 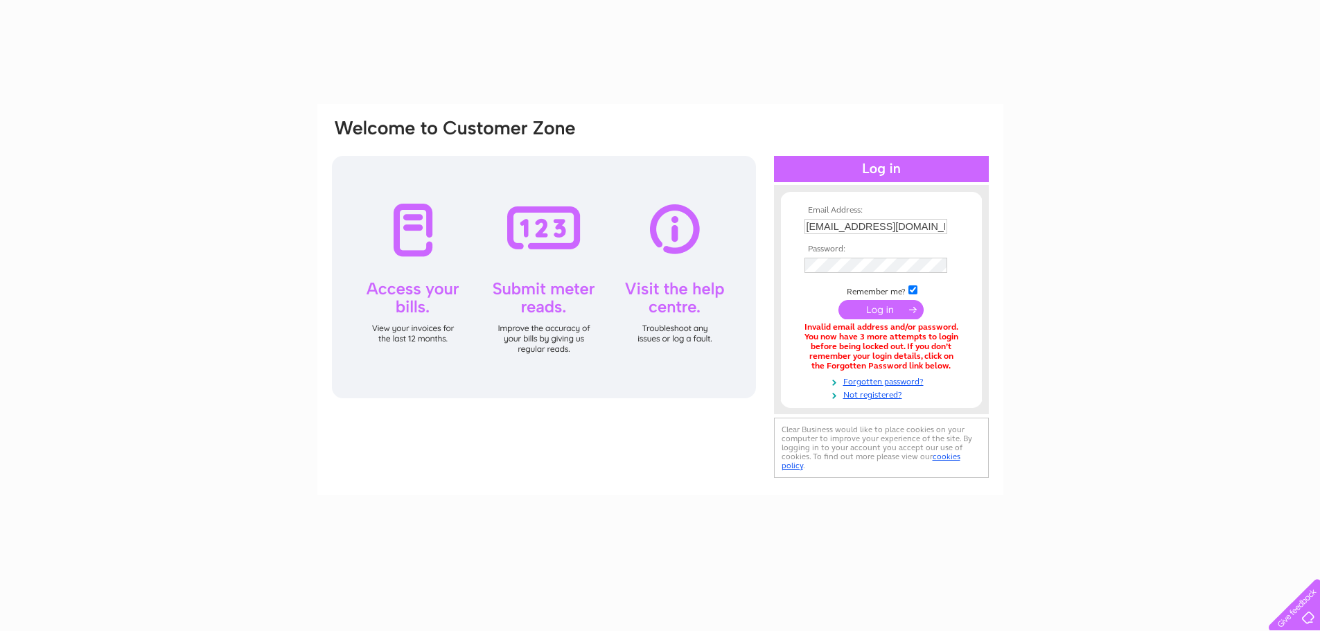 I want to click on a: Not registered?, so click(x=883, y=394).